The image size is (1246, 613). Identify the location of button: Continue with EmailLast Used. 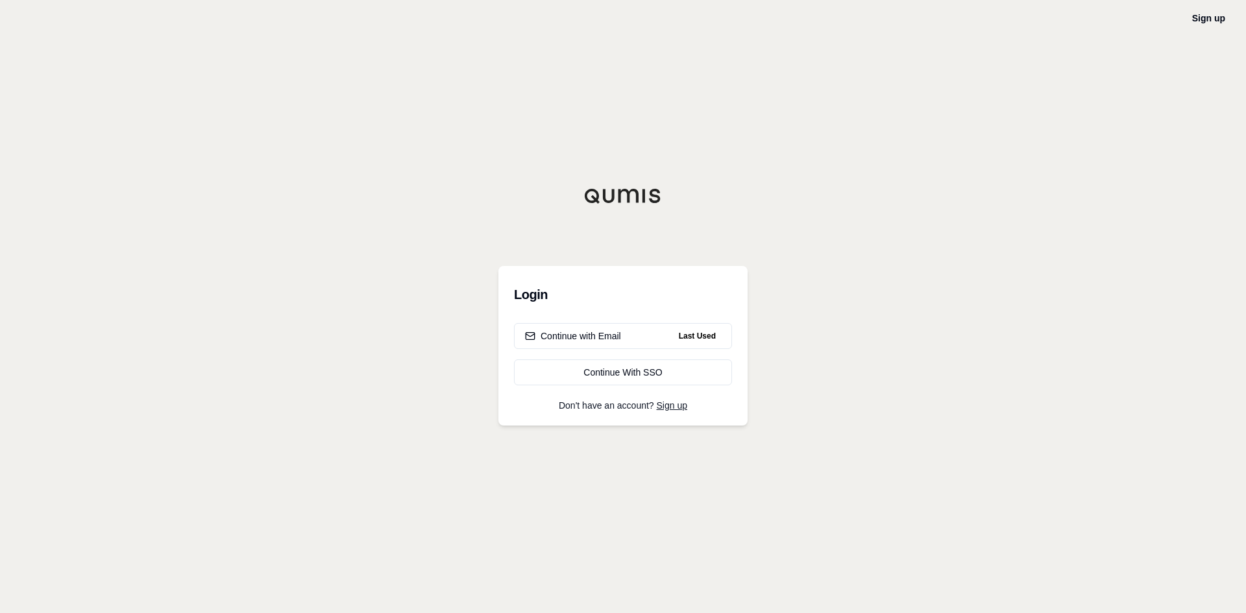
(623, 336).